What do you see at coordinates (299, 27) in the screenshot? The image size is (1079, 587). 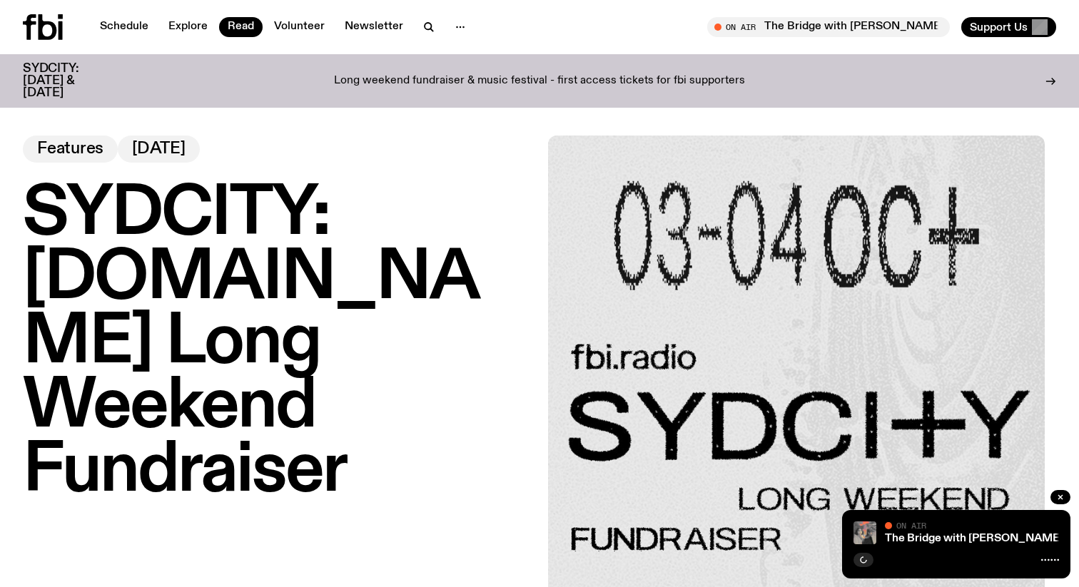 I see `a: Volunteer` at bounding box center [299, 27].